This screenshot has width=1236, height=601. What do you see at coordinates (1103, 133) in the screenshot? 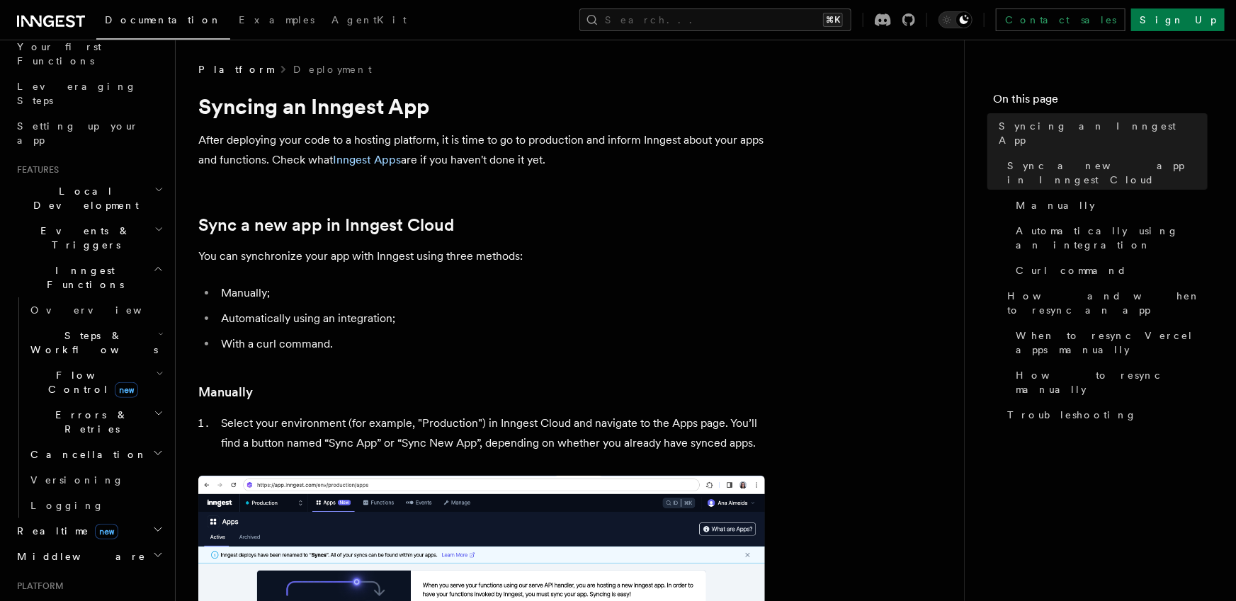
I see `span: Syncing an Inngest App` at bounding box center [1103, 133].